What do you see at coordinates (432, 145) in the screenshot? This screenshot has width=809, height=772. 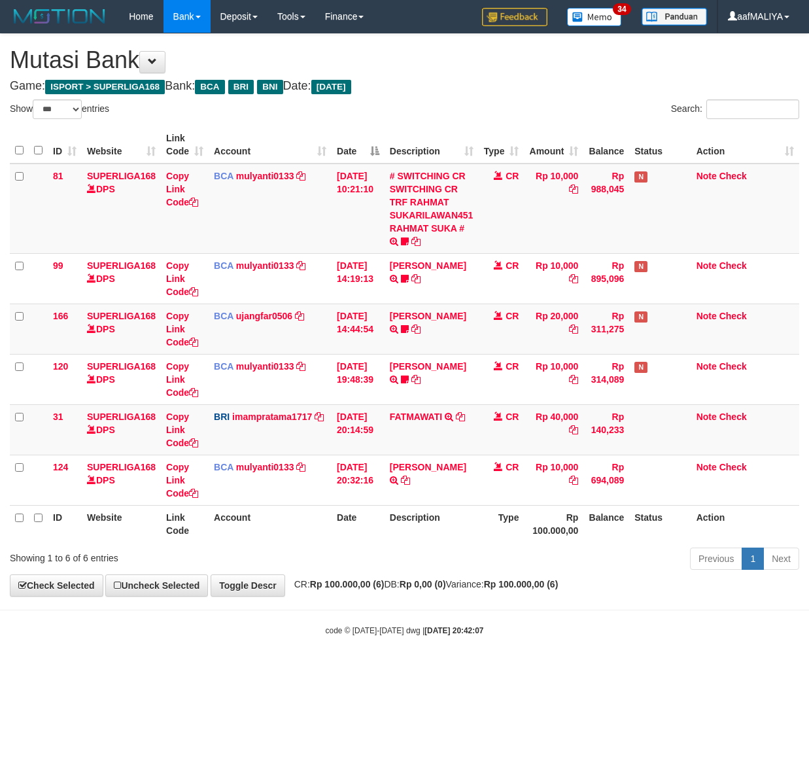 I see `th: Description: activate to sort column ascending` at bounding box center [432, 145].